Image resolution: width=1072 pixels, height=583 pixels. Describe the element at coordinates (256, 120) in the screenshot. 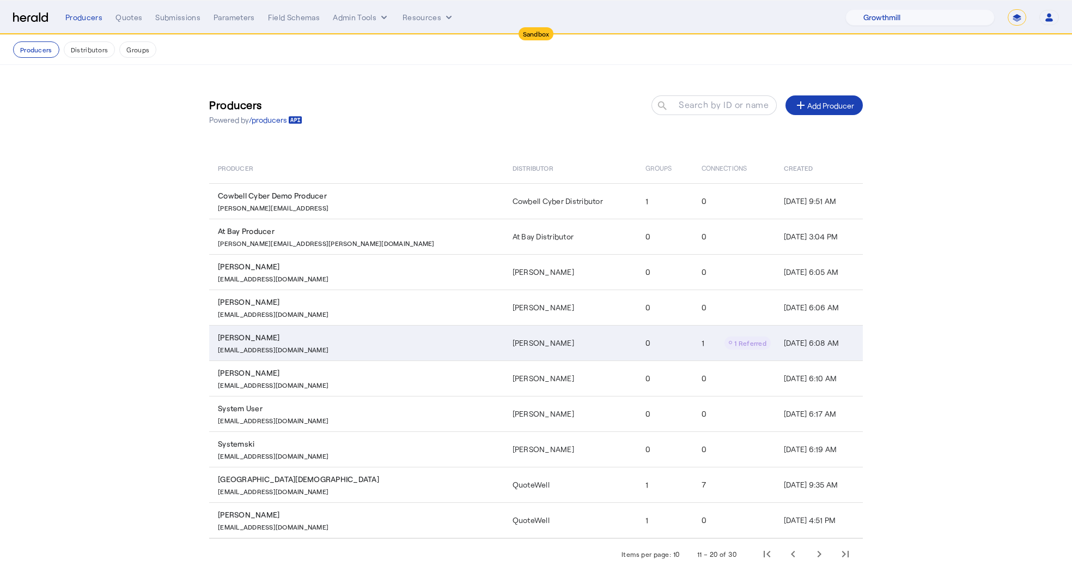

I see `p: Powered by` at that location.